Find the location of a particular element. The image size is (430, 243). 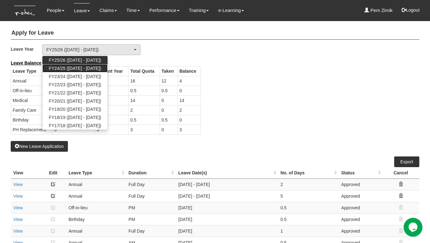

td: 1 is located at coordinates (308, 230).